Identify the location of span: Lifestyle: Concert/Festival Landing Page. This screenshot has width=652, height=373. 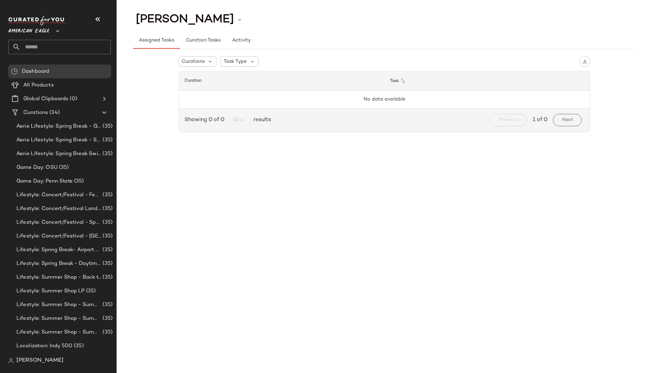
(59, 209).